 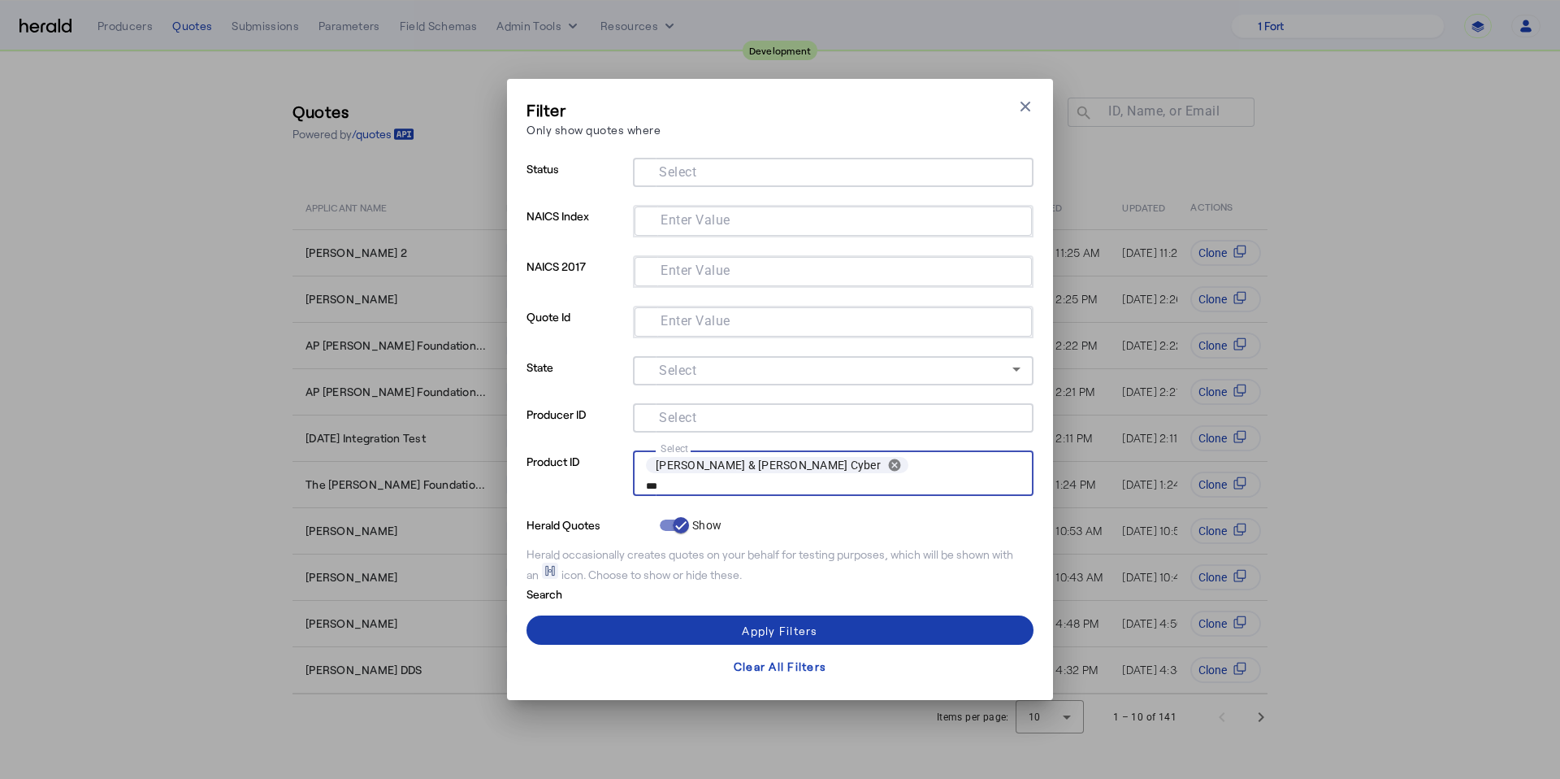 I want to click on h3: Filter, so click(x=593, y=110).